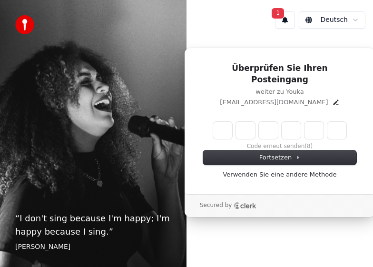 Image resolution: width=373 pixels, height=267 pixels. What do you see at coordinates (279, 74) in the screenshot?
I see `h1: Überprüfen Sie Ihren Posteingang` at bounding box center [279, 74].